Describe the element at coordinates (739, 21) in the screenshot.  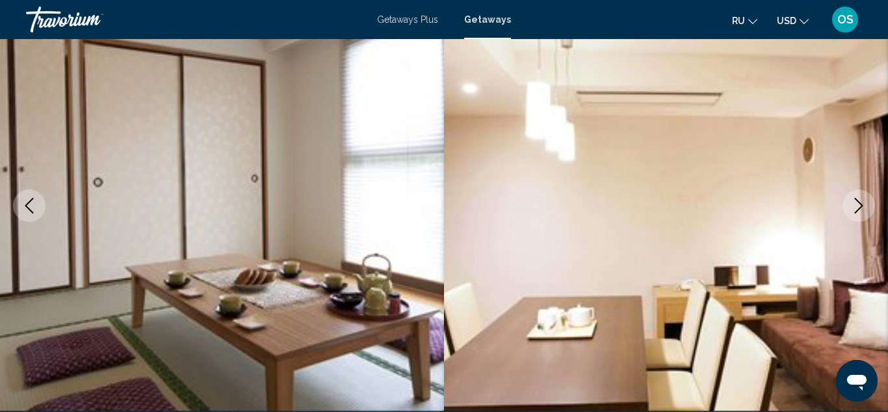
I see `span: ru` at that location.